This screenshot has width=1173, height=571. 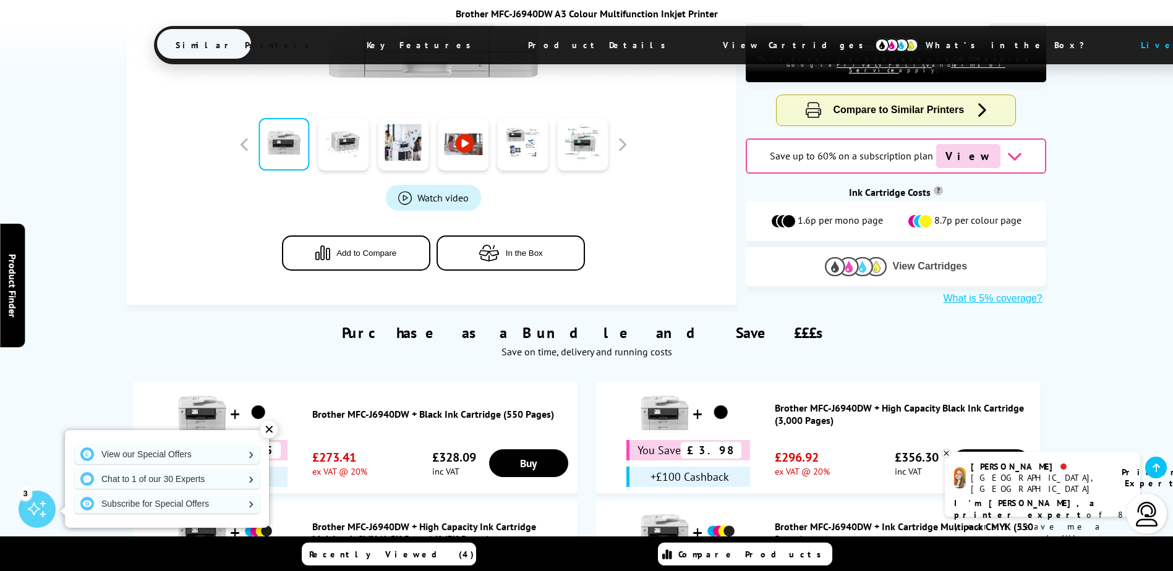 What do you see at coordinates (167, 479) in the screenshot?
I see `a: Chat to 1 of our 30 Experts` at bounding box center [167, 479].